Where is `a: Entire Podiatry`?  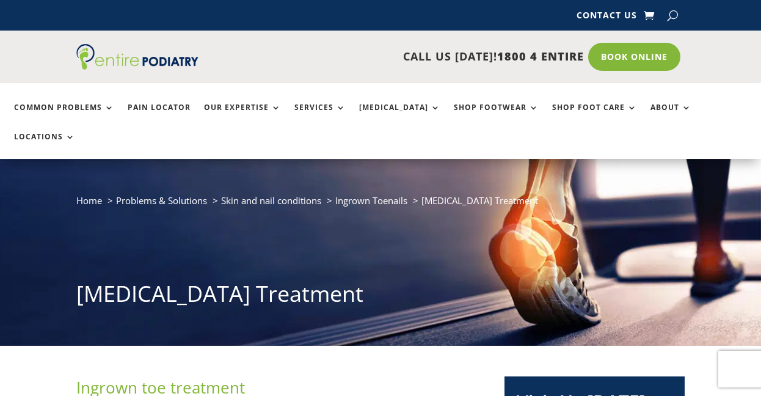 a: Entire Podiatry is located at coordinates (137, 66).